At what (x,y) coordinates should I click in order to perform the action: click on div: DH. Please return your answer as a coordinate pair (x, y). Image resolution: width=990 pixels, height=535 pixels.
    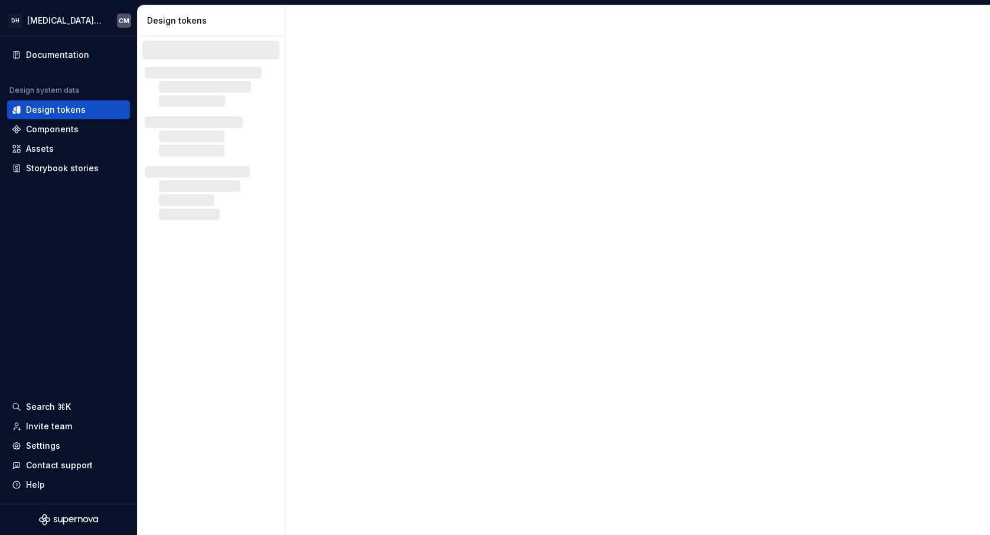
    Looking at the image, I should click on (15, 21).